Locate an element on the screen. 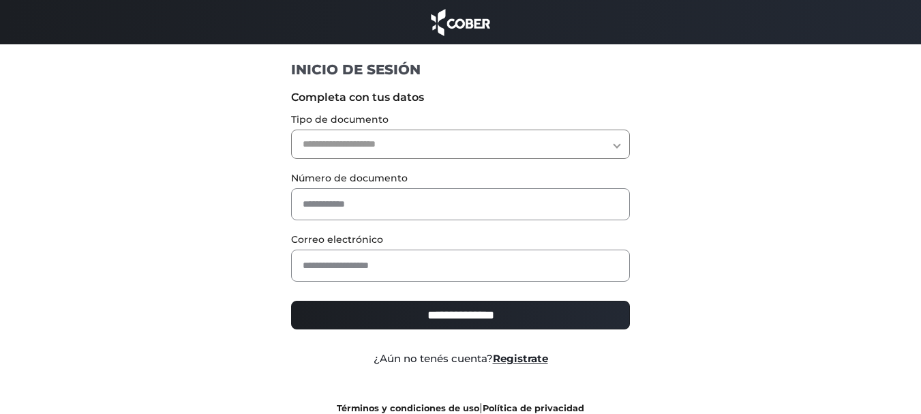 The width and height of the screenshot is (921, 414). img: cober_marca.png is located at coordinates (461, 22).